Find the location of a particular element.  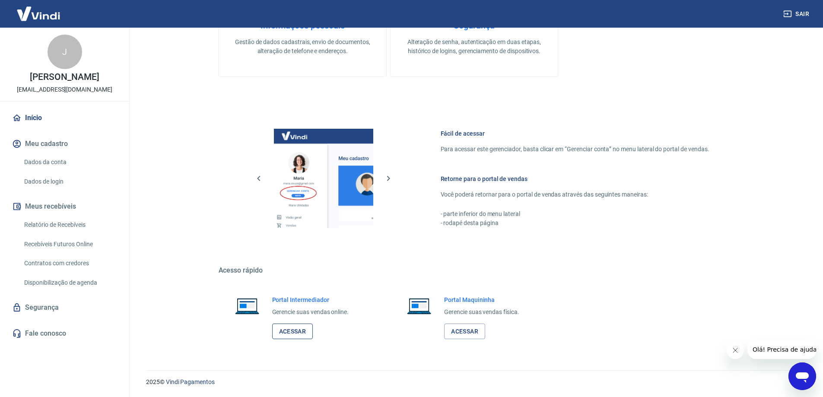

a: Dados de login is located at coordinates (70, 181).